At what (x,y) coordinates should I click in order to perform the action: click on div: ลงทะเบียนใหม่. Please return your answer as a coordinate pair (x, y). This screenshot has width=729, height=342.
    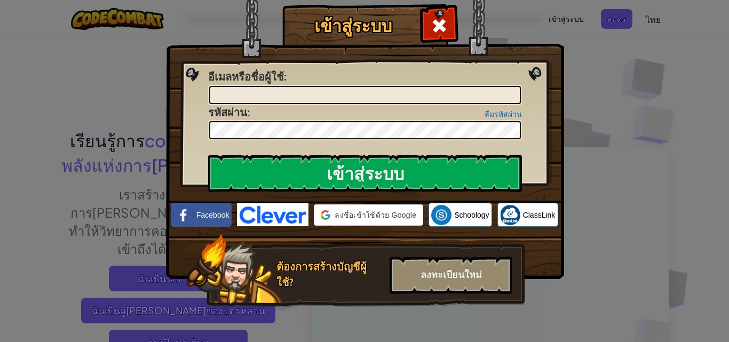
    Looking at the image, I should click on (451, 275).